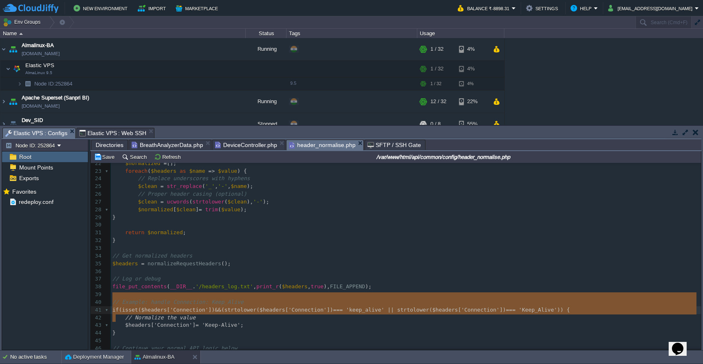 Image resolution: width=703 pixels, height=364 pixels. Describe the element at coordinates (135, 157) in the screenshot. I see `button: Search` at that location.